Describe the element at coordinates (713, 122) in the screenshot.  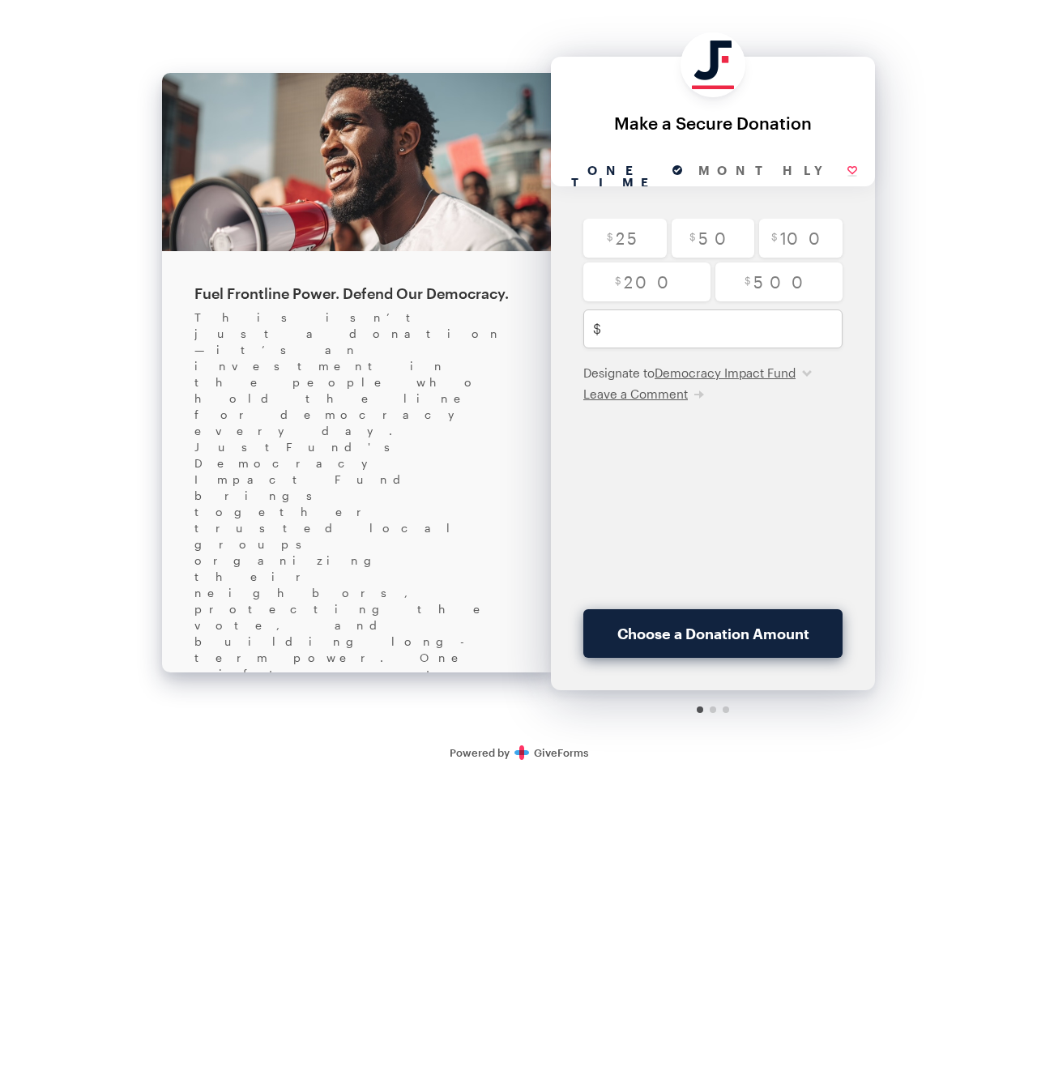
I see `div: Make a Secure Donation` at that location.